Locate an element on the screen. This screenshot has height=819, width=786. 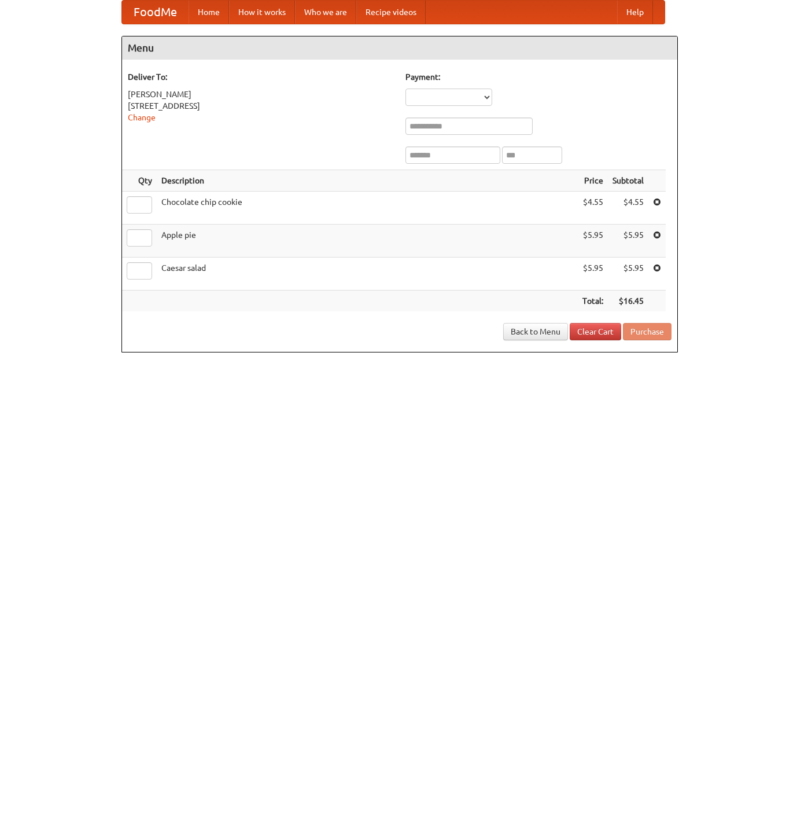
a: How it works is located at coordinates (262, 12).